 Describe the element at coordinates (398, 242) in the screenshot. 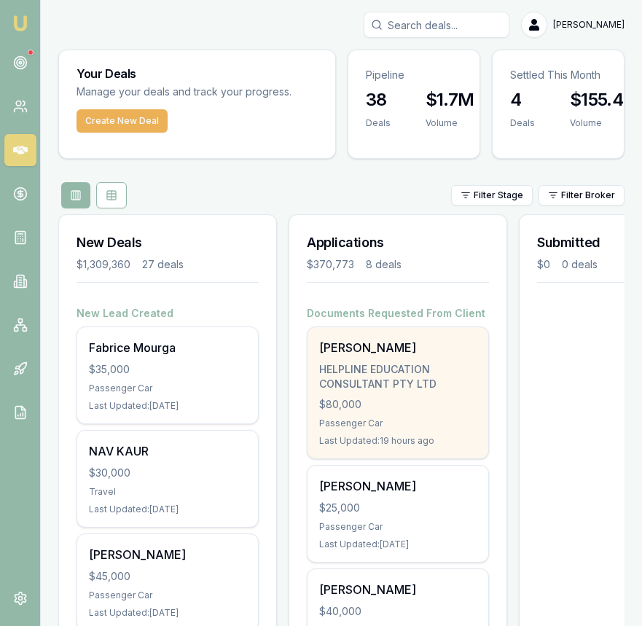

I see `h3: Applications` at that location.